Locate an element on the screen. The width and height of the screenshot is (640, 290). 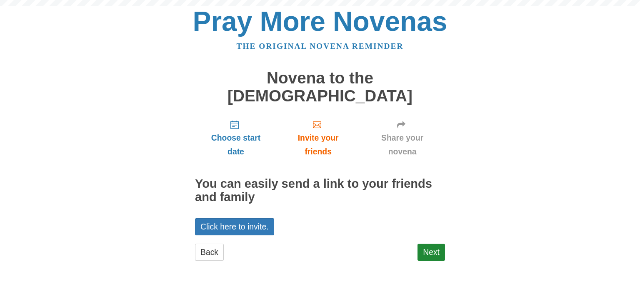
span: Share your novena is located at coordinates (402, 145).